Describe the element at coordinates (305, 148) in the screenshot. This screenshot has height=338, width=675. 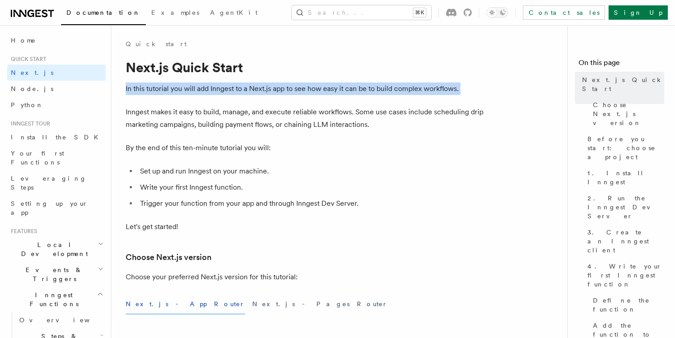
I see `p: By the end of this ten-minute tutorial you will:` at that location.